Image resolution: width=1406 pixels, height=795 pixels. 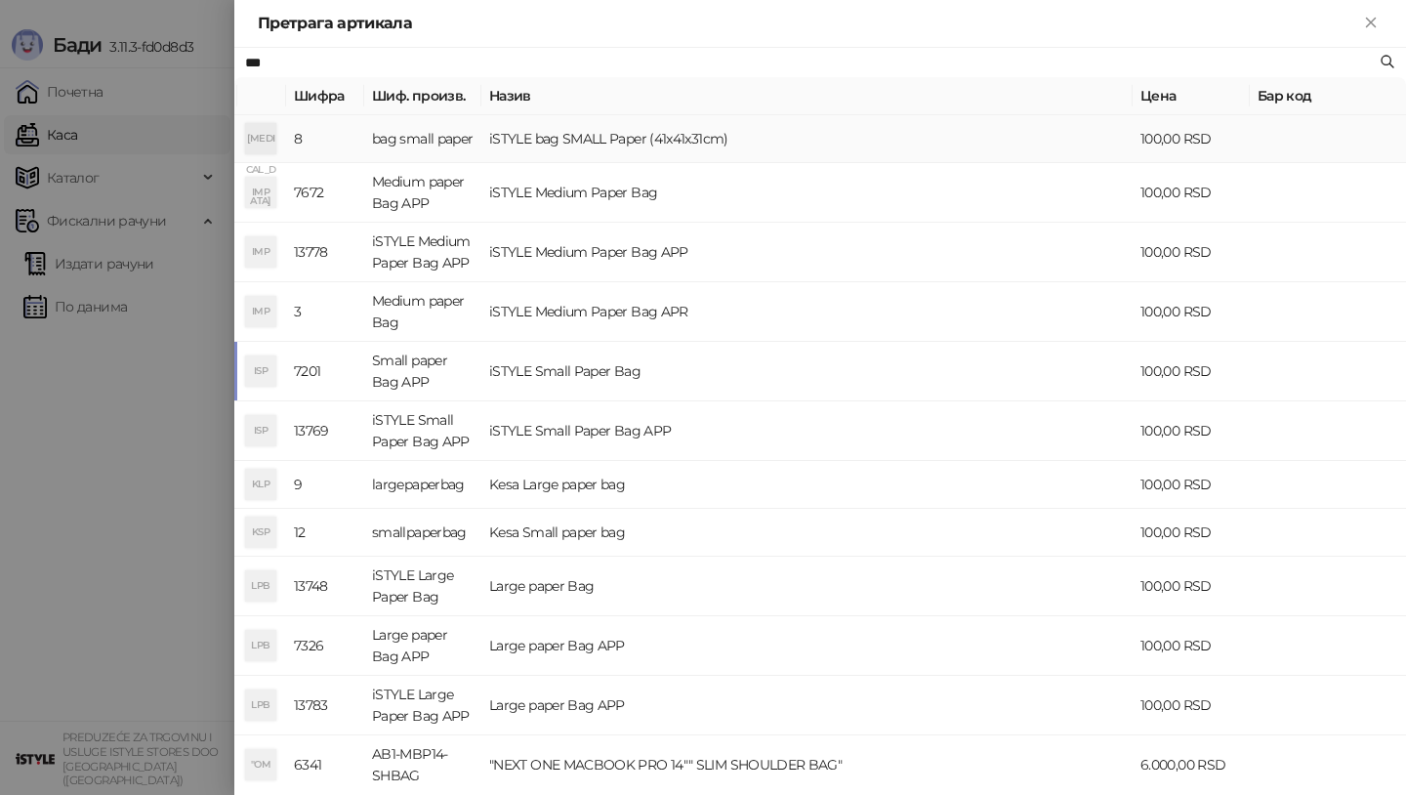 I want to click on div: Претрага артикала, so click(x=808, y=23).